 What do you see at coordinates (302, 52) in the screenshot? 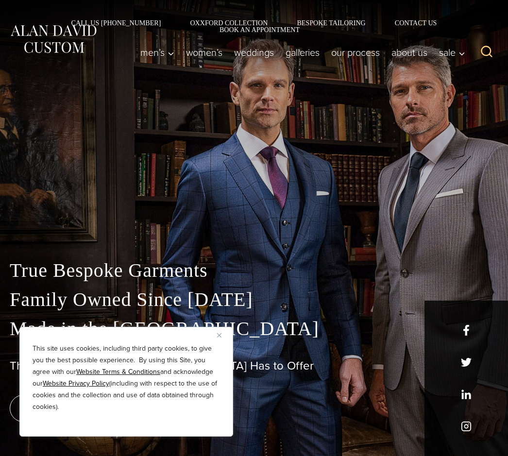
I see `nav: Primary Navigation` at bounding box center [302, 52].